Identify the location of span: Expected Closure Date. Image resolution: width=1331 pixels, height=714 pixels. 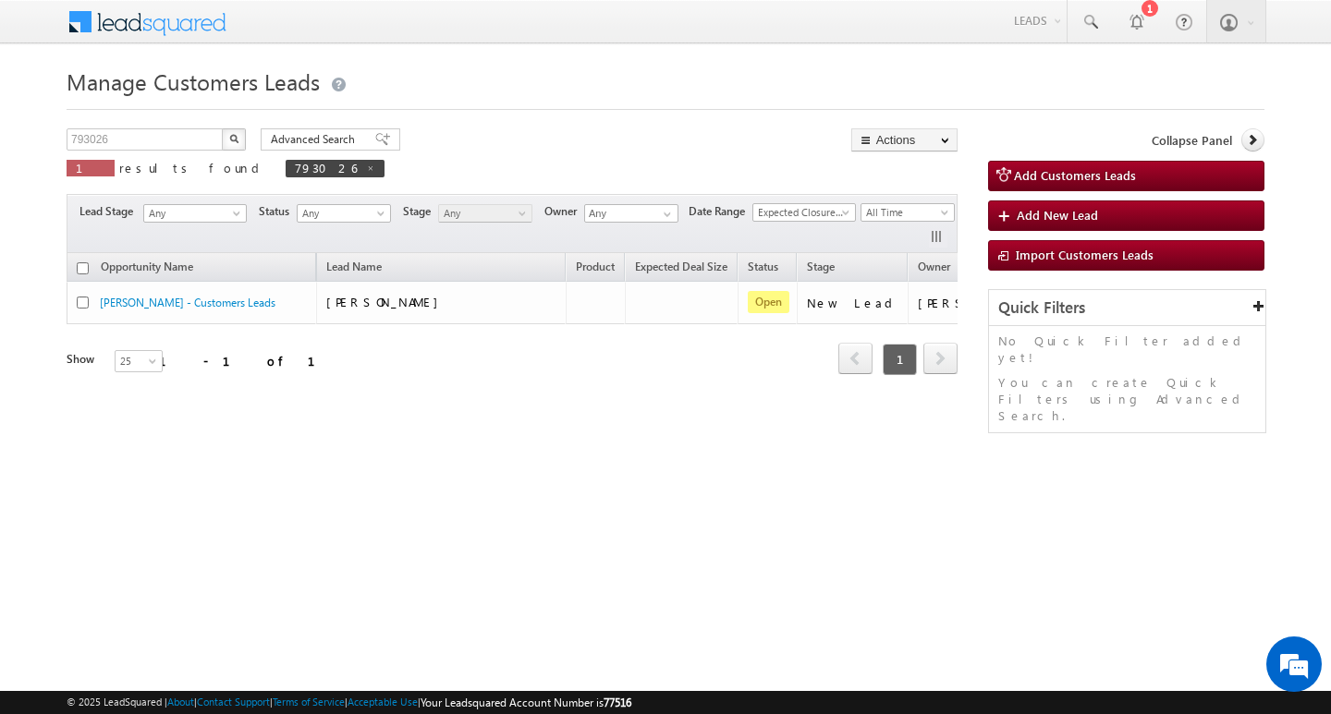
(801, 213).